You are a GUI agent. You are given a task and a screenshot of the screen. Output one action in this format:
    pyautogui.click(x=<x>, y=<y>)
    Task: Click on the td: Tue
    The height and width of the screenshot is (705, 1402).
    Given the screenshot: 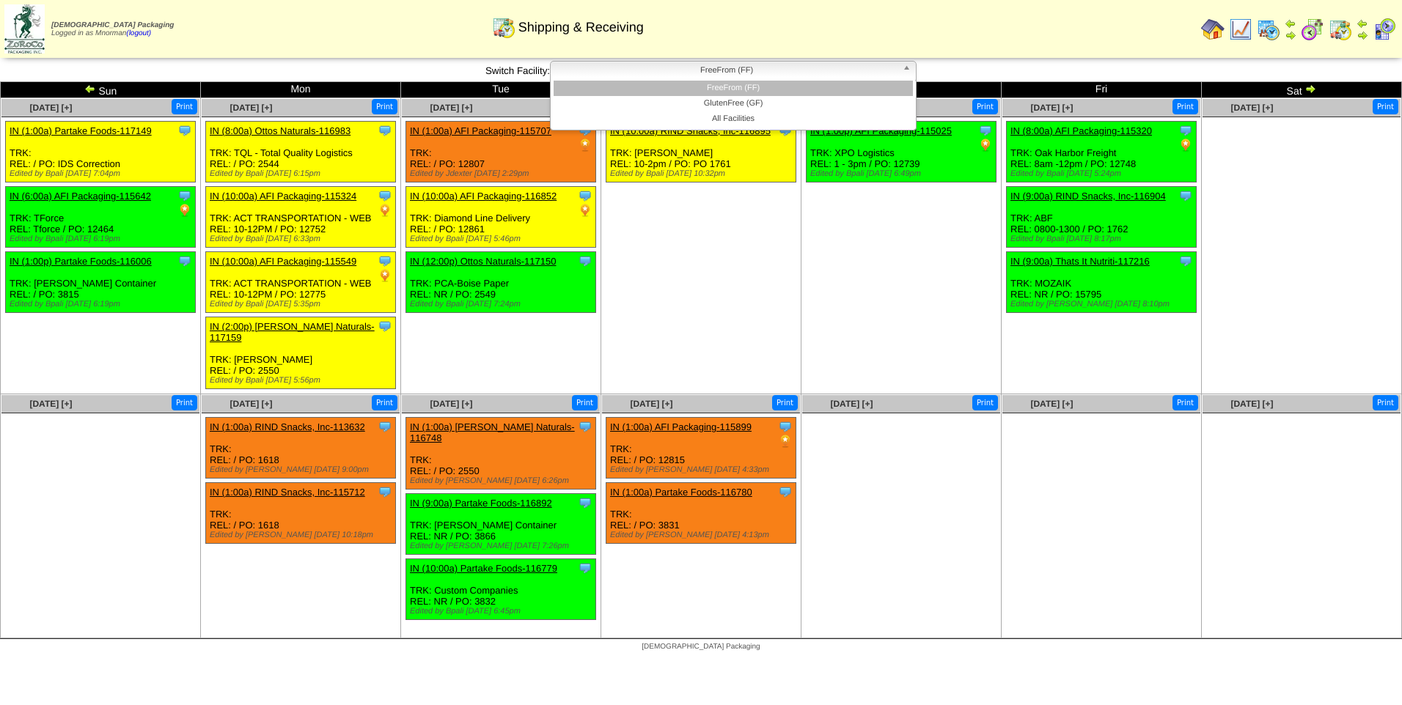 What is the action you would take?
    pyautogui.click(x=501, y=90)
    